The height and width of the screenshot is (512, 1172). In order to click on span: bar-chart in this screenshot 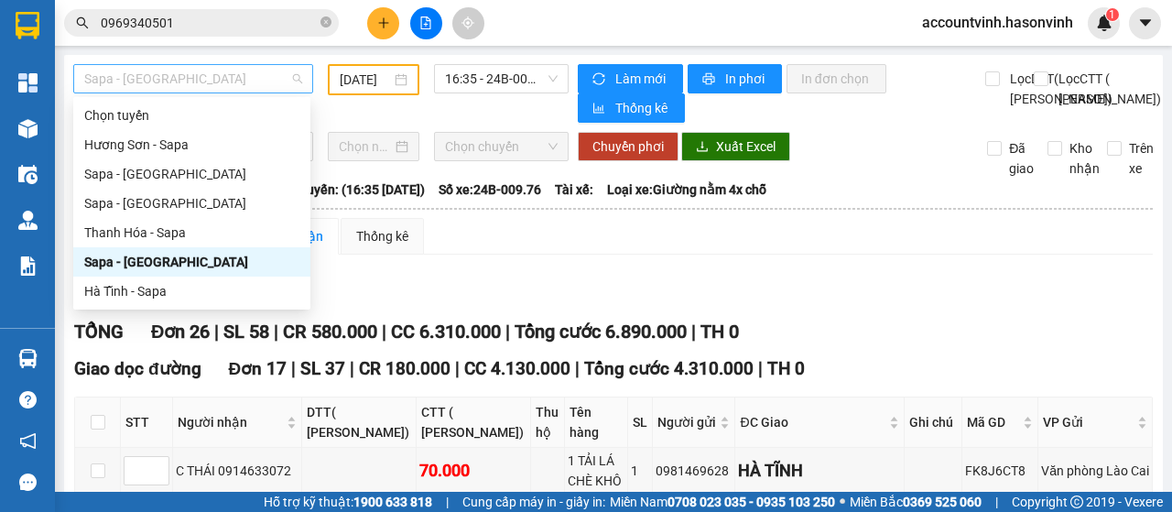, I will do `click(600, 109)`.